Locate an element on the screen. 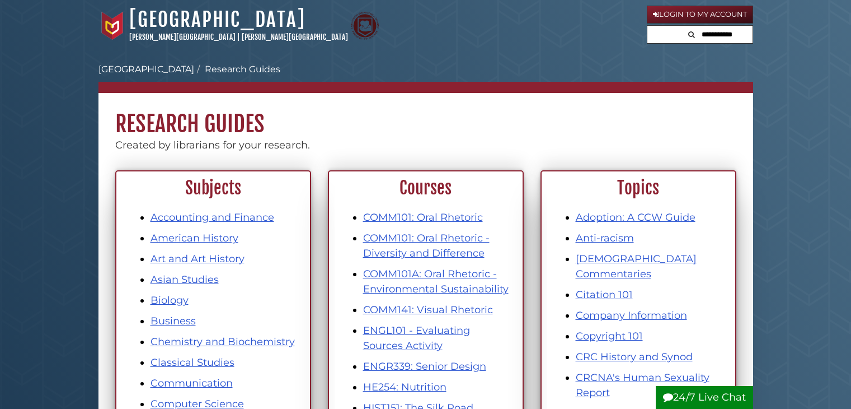 The height and width of the screenshot is (409, 851). a: Chemistry and Biochemistry is located at coordinates (223, 341).